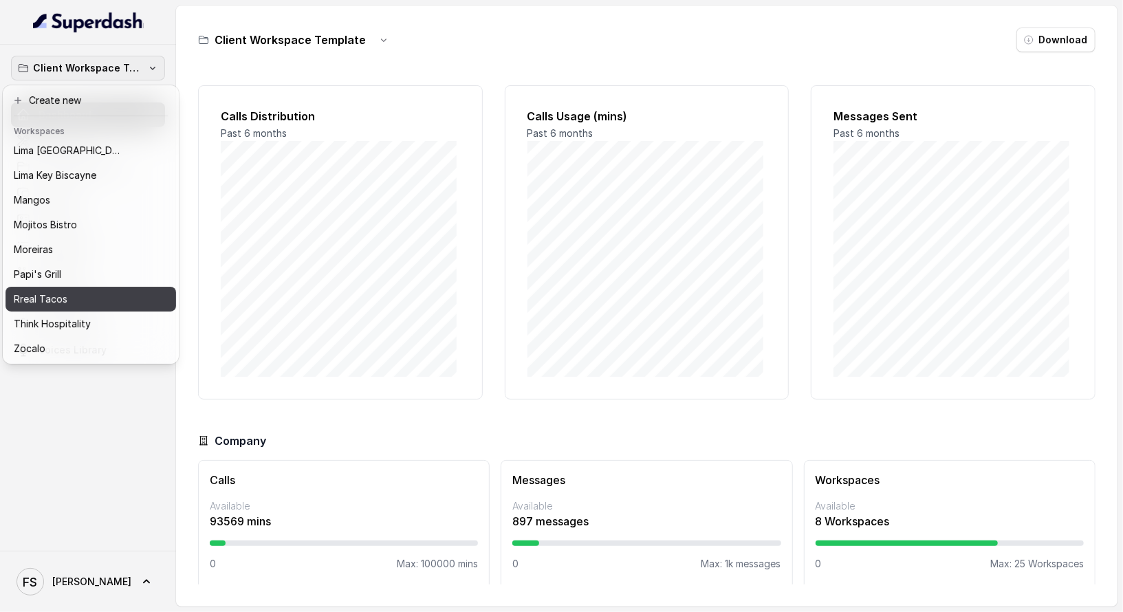 This screenshot has width=1123, height=612. What do you see at coordinates (91, 130) in the screenshot?
I see `header: Workspaces` at bounding box center [91, 130].